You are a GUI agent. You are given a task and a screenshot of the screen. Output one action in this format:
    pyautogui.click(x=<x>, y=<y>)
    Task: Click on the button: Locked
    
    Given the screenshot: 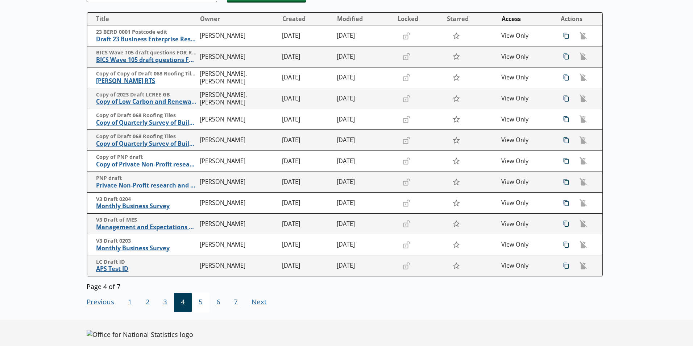 What is the action you would take?
    pyautogui.click(x=419, y=19)
    